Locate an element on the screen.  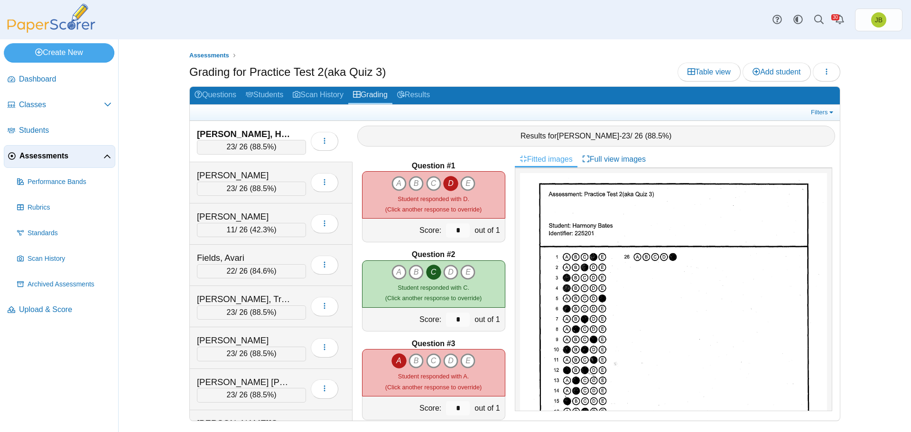
a: Joel Boyd is located at coordinates (878, 20).